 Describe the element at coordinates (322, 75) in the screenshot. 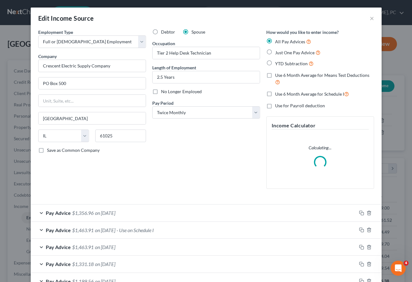

I see `span: Use 6 Month Average for Means Test Deductions` at that location.